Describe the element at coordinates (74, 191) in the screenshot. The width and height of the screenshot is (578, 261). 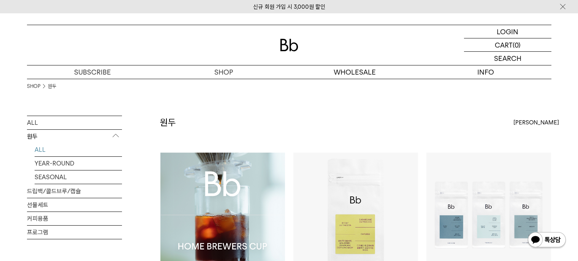
I see `a: 드립백/콜드브루/캡슐` at that location.